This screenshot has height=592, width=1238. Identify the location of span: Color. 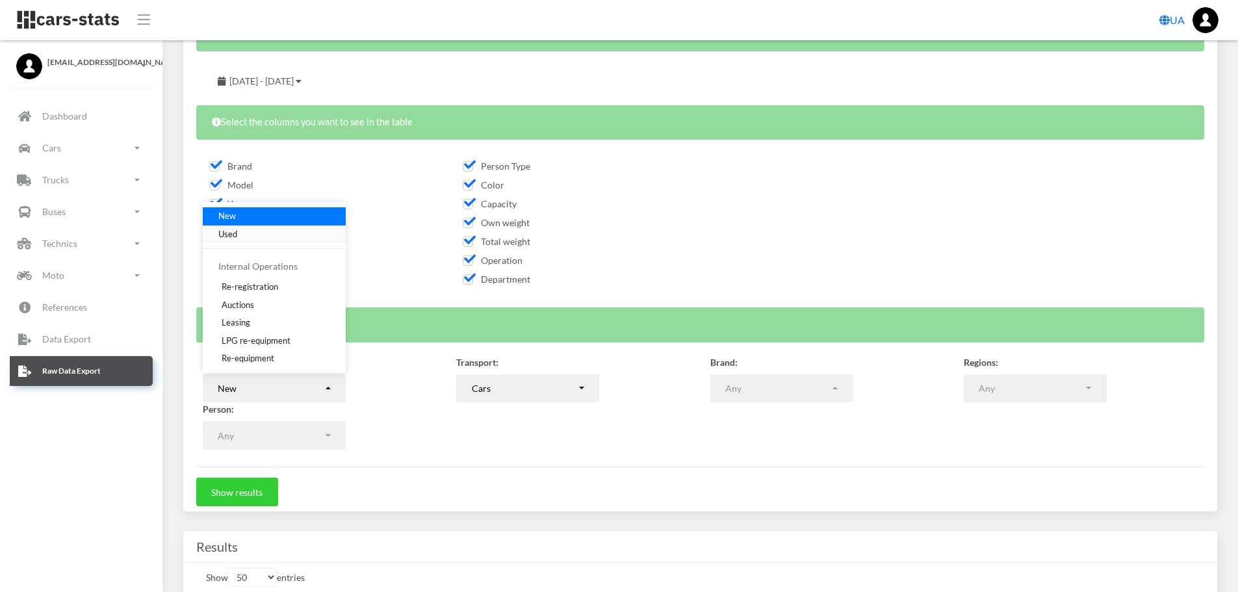
(484, 185).